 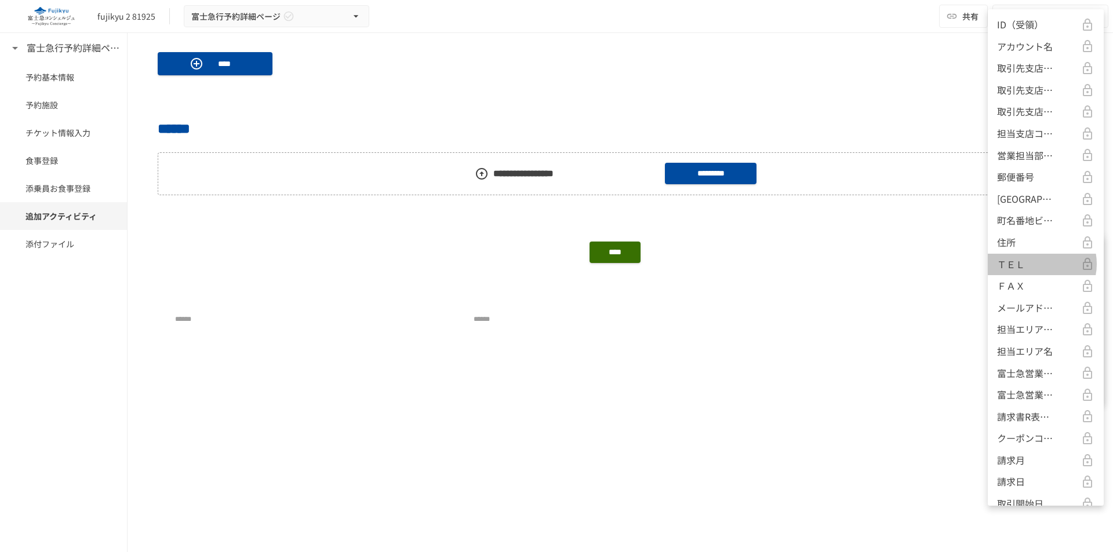 What do you see at coordinates (1026, 330) in the screenshot?
I see `p: 担当エリアコード` at bounding box center [1026, 330].